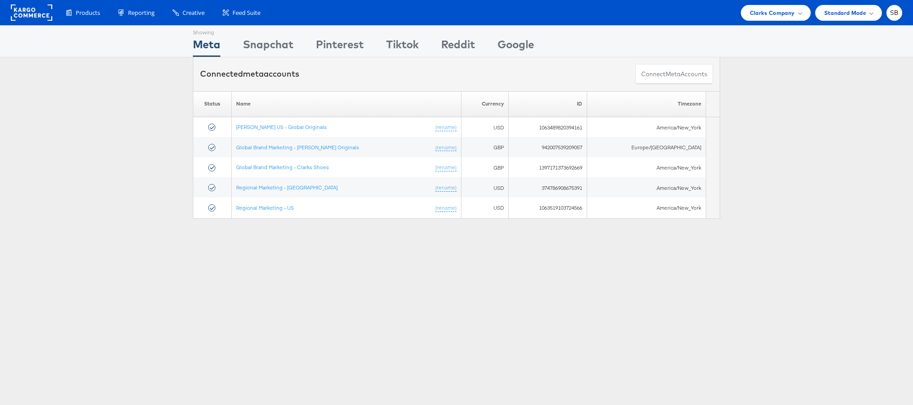 This screenshot has height=405, width=913. What do you see at coordinates (340, 46) in the screenshot?
I see `div: Pinterest` at bounding box center [340, 46].